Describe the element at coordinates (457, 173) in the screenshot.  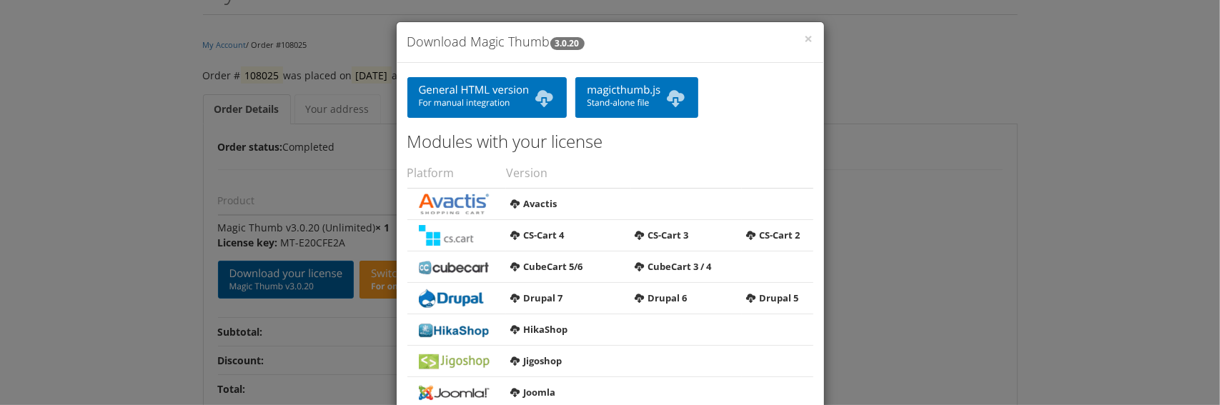
I see `th: Platform` at that location.